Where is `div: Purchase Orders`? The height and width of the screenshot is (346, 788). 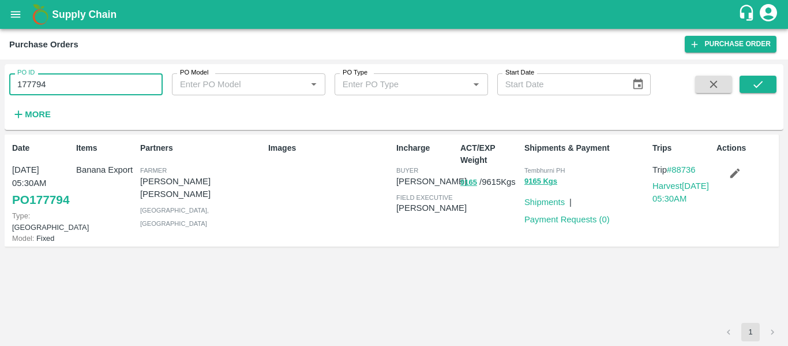 div: Purchase Orders is located at coordinates (44, 44).